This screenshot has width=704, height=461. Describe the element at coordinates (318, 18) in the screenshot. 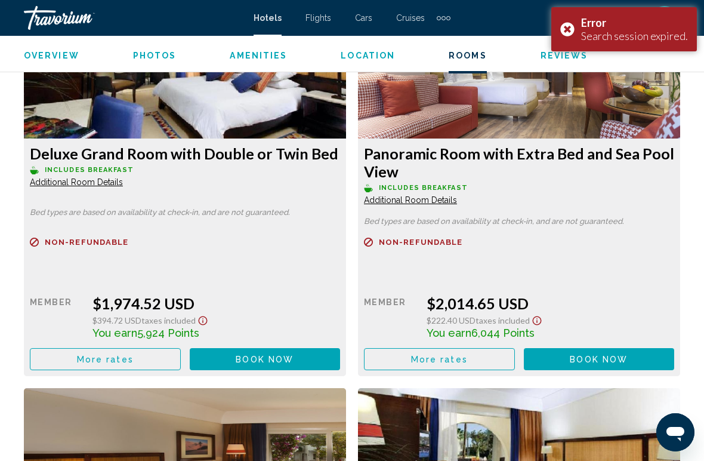

I see `a: Flights` at that location.